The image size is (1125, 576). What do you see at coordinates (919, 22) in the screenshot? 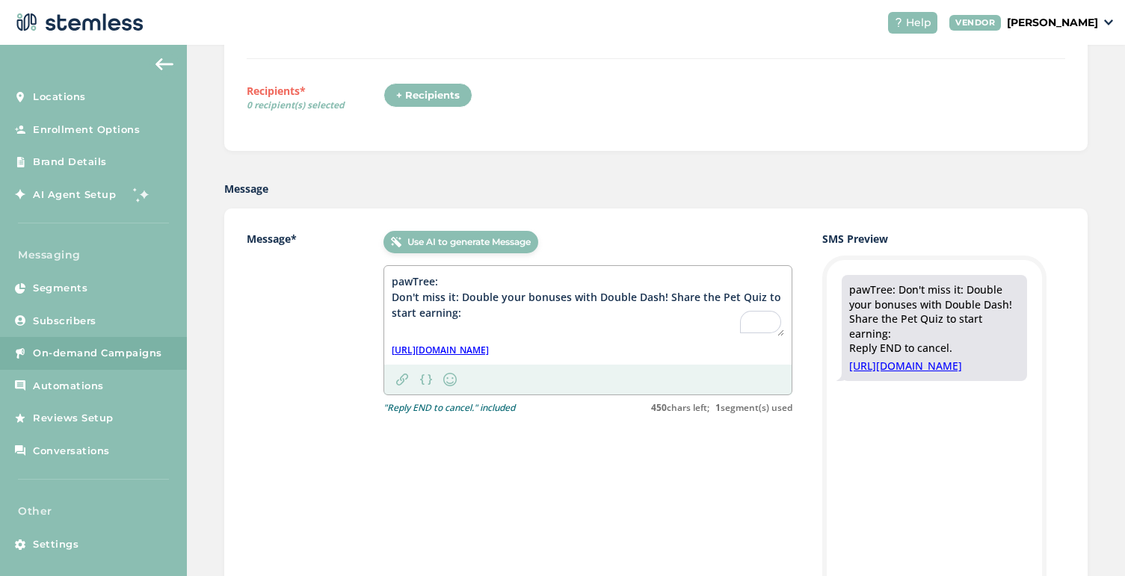
I see `span: Help` at bounding box center [919, 22].